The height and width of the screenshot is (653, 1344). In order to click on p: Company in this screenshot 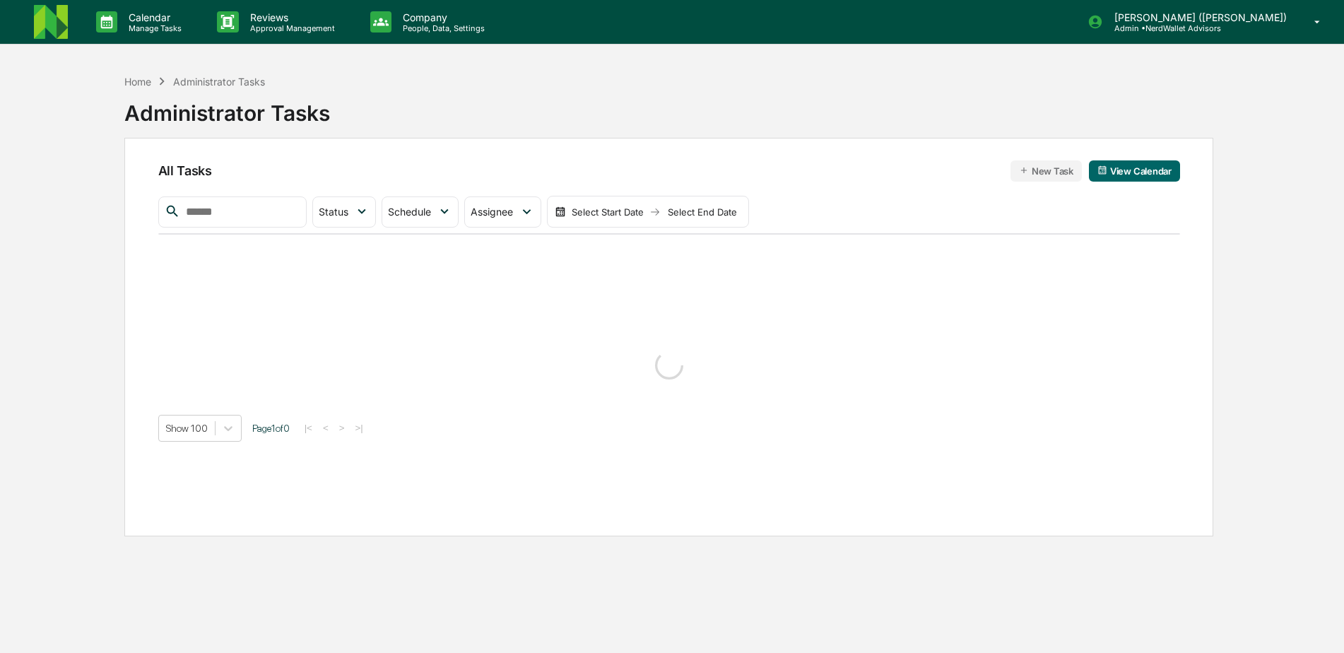, I will do `click(442, 17)`.